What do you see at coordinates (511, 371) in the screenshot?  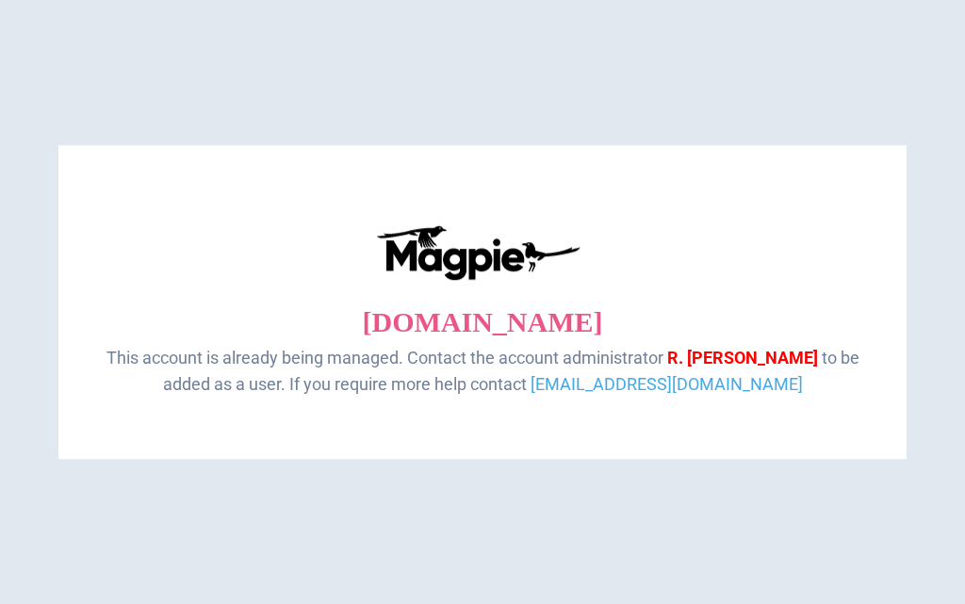 I see `span: to be added as a user. If you require more help contact` at bounding box center [511, 371].